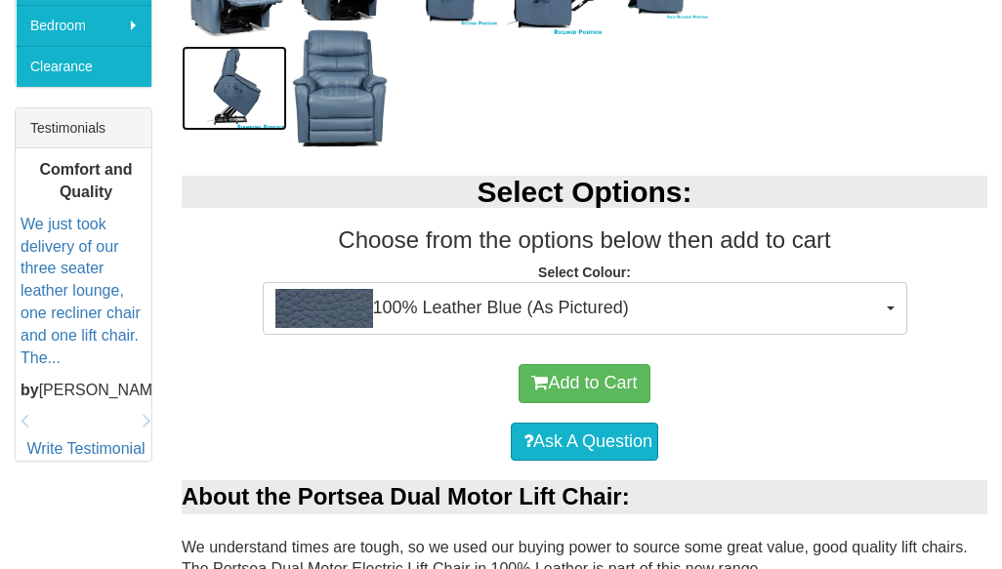 The image size is (1002, 569). What do you see at coordinates (584, 442) in the screenshot?
I see `a: Ask A Question` at bounding box center [584, 442].